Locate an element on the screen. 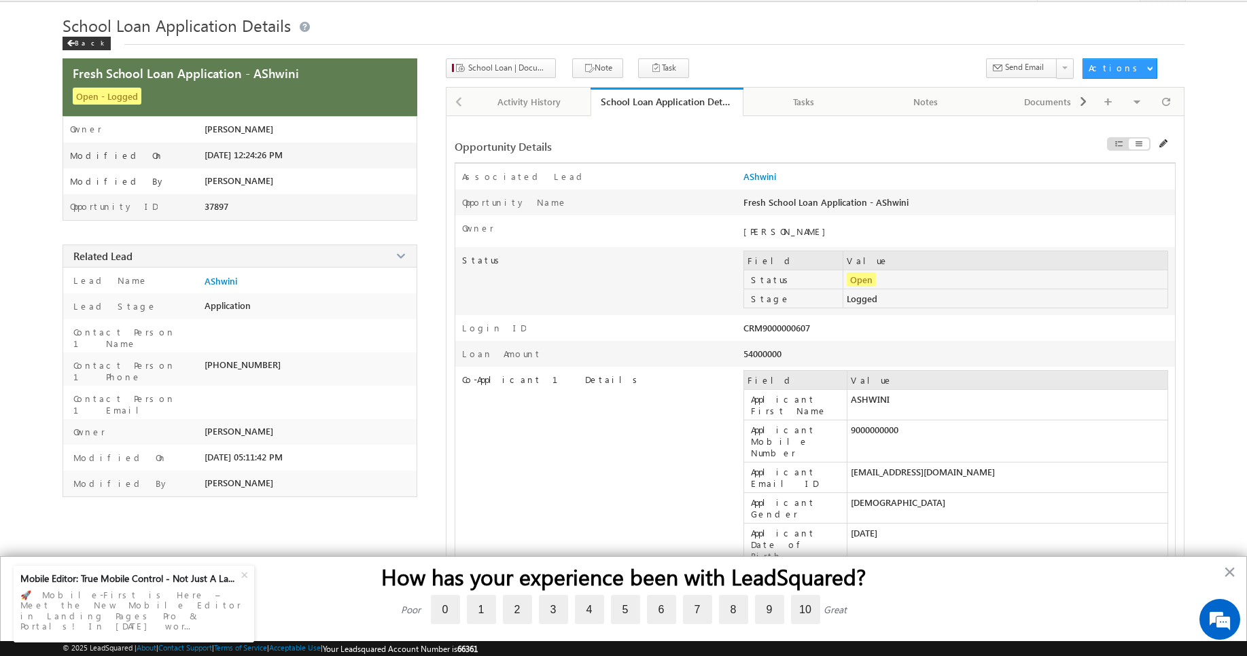  div: Back is located at coordinates (86, 43).